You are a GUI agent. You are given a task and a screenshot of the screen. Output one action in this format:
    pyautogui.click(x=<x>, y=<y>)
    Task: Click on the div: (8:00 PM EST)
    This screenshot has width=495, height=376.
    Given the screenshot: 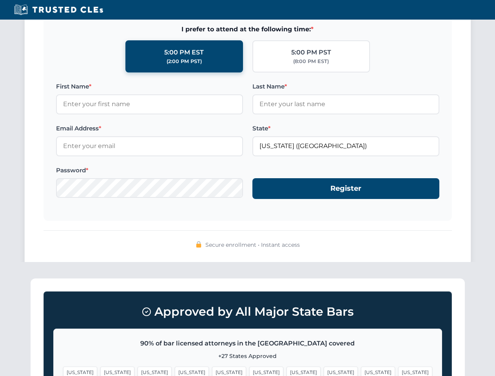 What is the action you would take?
    pyautogui.click(x=311, y=62)
    